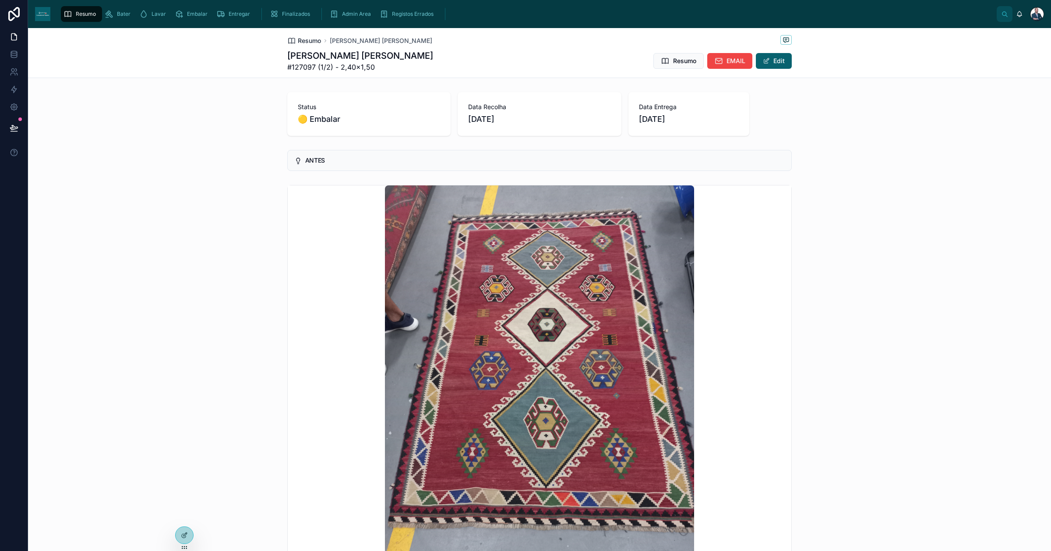 Image resolution: width=1051 pixels, height=551 pixels. Describe the element at coordinates (527, 14) in the screenshot. I see `div: scrollable content` at that location.